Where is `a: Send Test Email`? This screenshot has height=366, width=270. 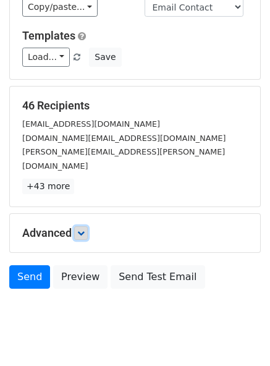 a: Send Test Email is located at coordinates (158, 277).